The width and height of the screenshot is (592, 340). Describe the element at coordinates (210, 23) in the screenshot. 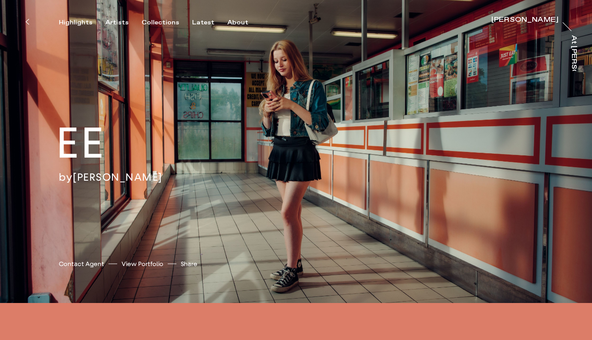

I see `button: Latest` at that location.